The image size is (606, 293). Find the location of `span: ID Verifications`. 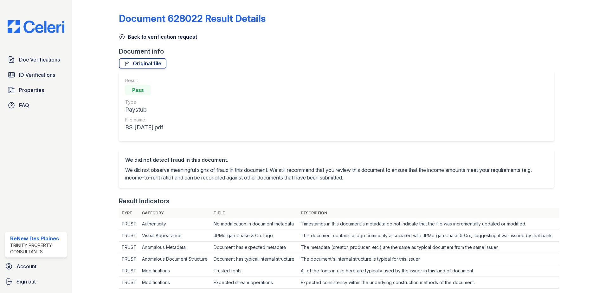

span: ID Verifications is located at coordinates (37, 75).